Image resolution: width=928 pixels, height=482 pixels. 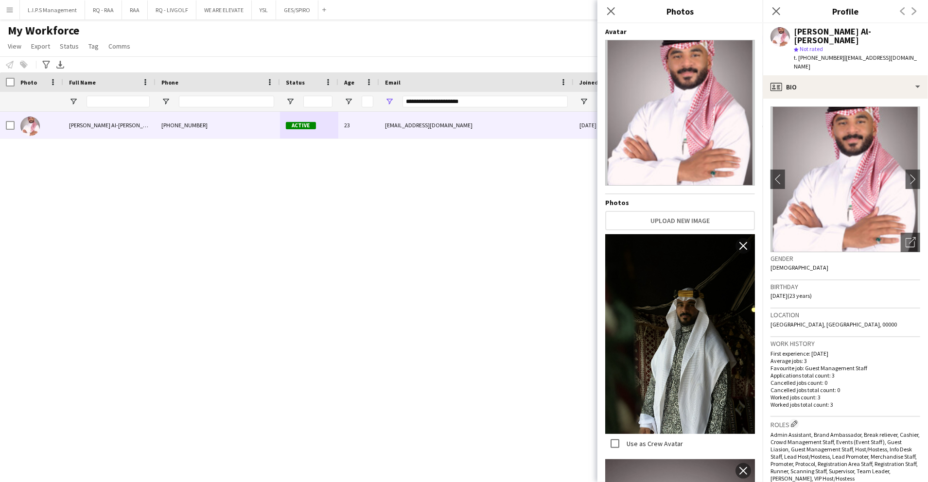 What do you see at coordinates (846, 344) in the screenshot?
I see `h3: Work history` at bounding box center [846, 344].